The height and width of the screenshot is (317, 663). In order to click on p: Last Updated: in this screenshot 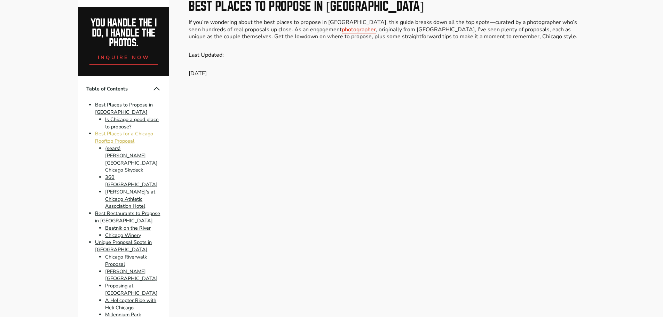, I will do `click(387, 55)`.